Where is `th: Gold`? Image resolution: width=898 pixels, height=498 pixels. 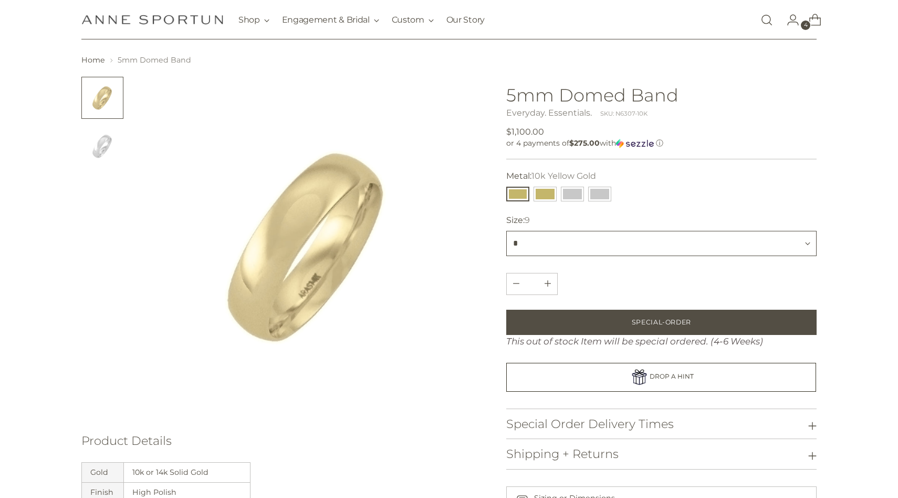 th: Gold is located at coordinates (102, 472).